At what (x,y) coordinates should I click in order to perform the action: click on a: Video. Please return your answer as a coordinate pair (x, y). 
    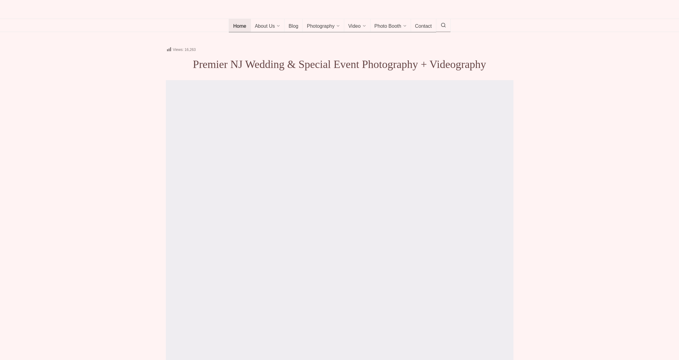
    Looking at the image, I should click on (357, 26).